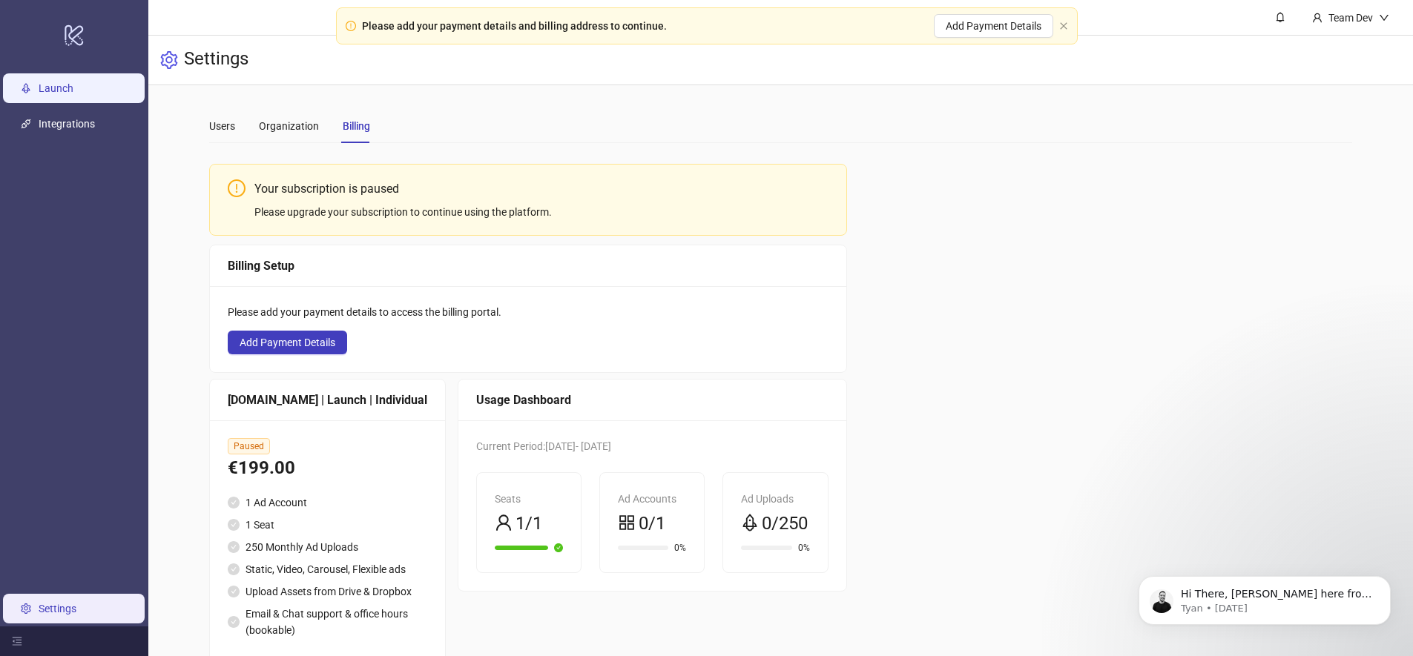 Image resolution: width=1413 pixels, height=656 pixels. Describe the element at coordinates (327, 570) in the screenshot. I see `li: Static, Video, Carousel, Flexible ads` at that location.